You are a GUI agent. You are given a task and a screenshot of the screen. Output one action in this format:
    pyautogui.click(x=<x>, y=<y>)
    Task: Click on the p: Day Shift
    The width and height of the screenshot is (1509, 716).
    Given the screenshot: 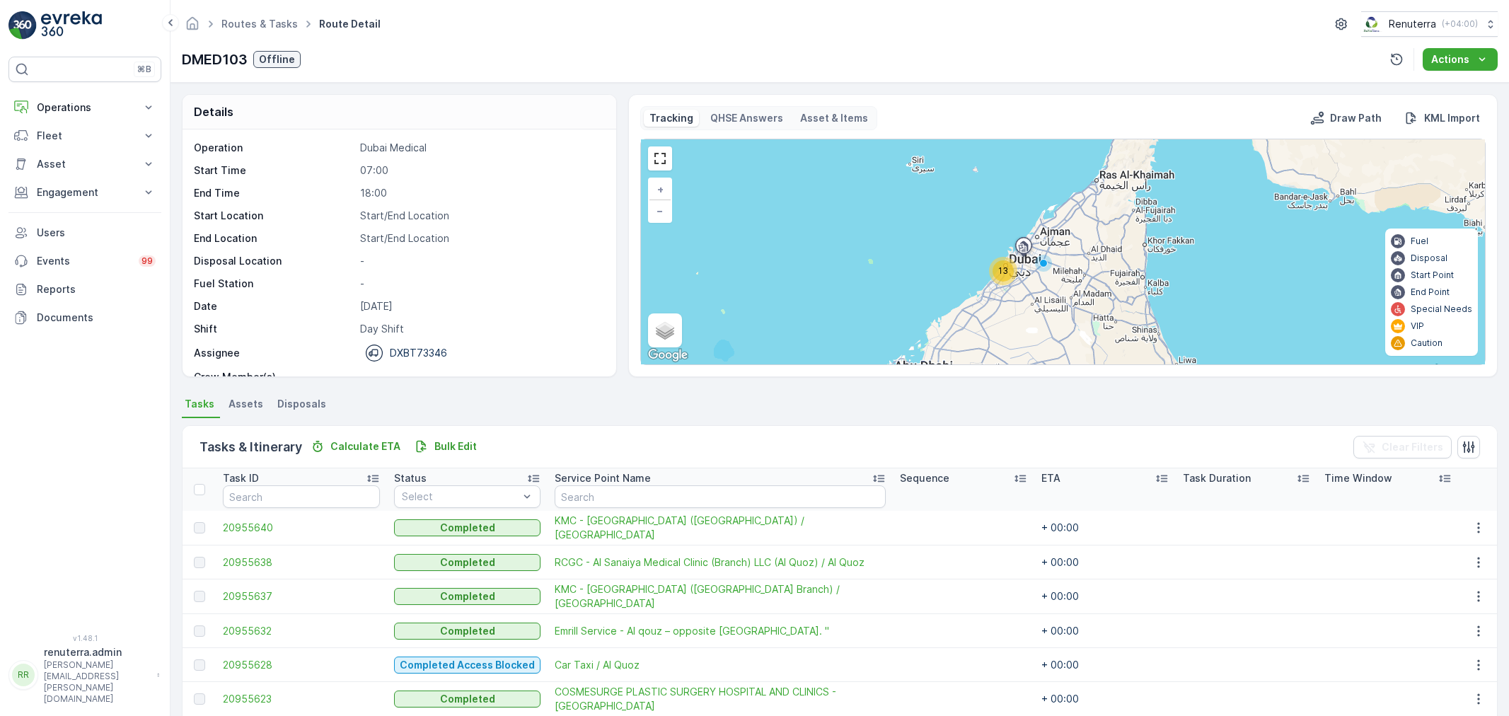 What is the action you would take?
    pyautogui.click(x=480, y=329)
    